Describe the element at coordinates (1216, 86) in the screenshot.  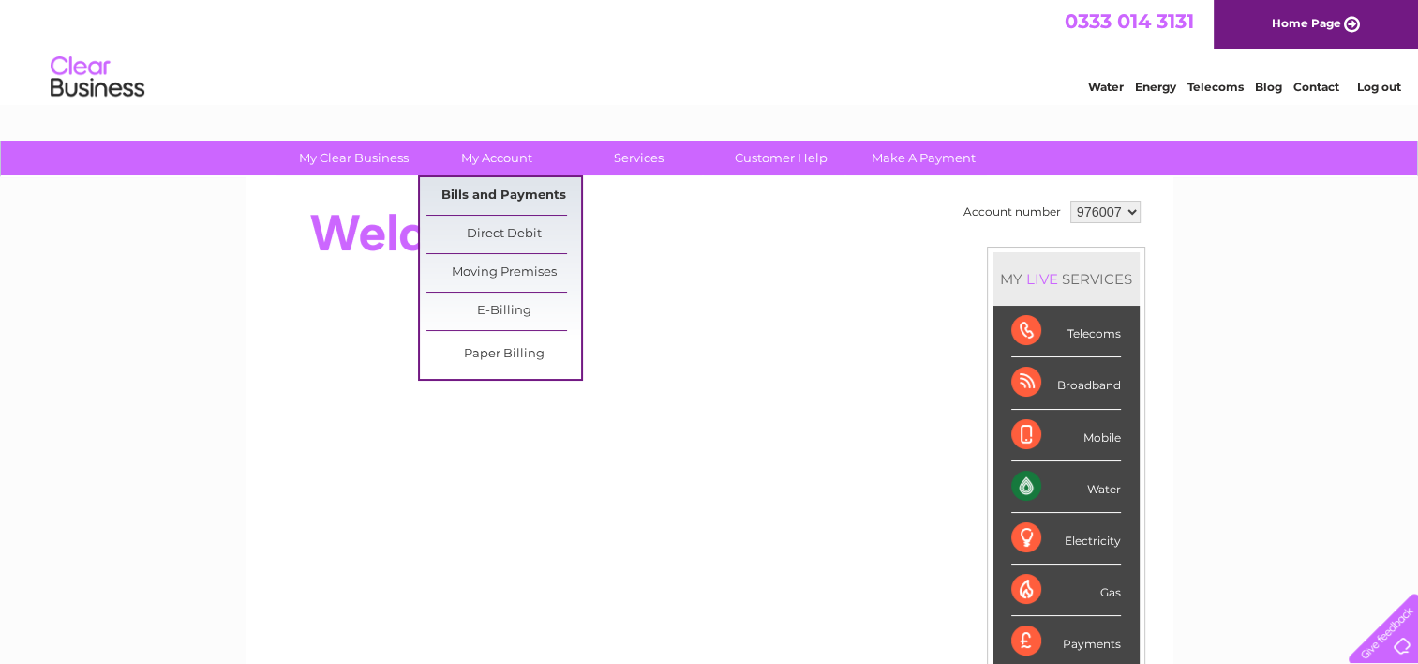
I see `a: Telecoms` at that location.